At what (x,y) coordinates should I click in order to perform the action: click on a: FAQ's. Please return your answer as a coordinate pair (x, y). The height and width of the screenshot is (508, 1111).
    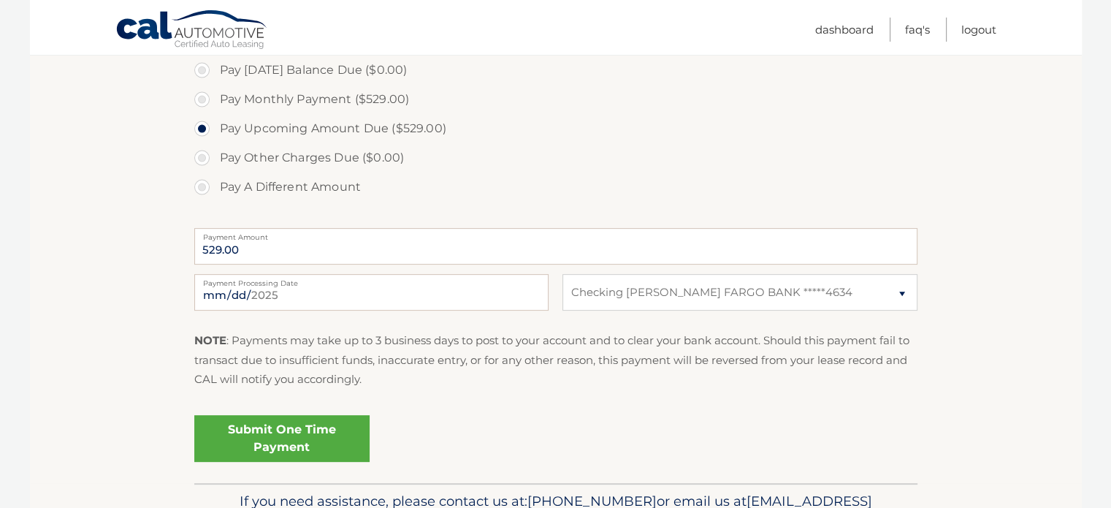
    Looking at the image, I should click on (918, 29).